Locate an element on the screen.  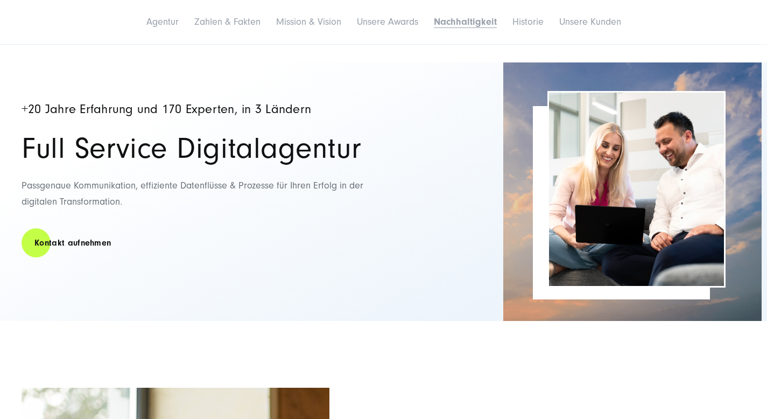
a: Agentur is located at coordinates (163, 22).